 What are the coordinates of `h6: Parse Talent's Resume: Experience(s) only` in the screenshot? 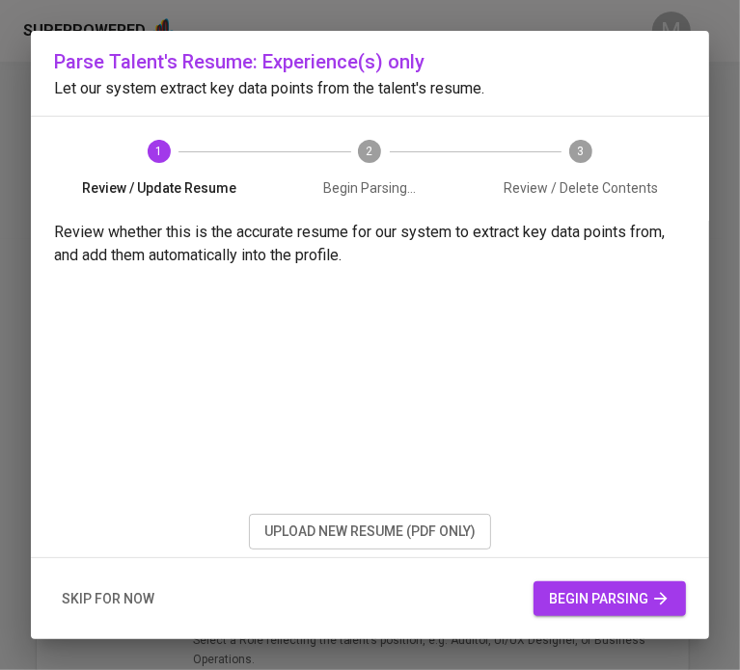 It's located at (369, 62).